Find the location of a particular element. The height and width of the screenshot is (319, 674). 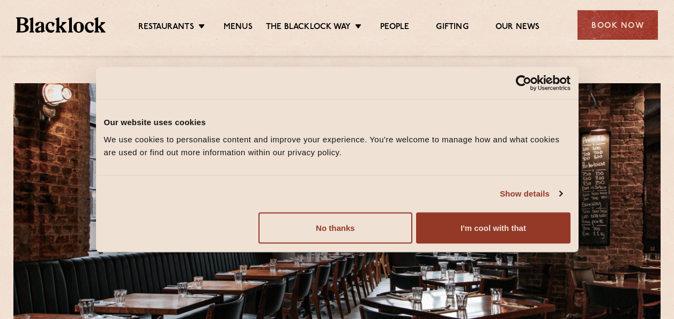

div: Book Now is located at coordinates (618, 25).